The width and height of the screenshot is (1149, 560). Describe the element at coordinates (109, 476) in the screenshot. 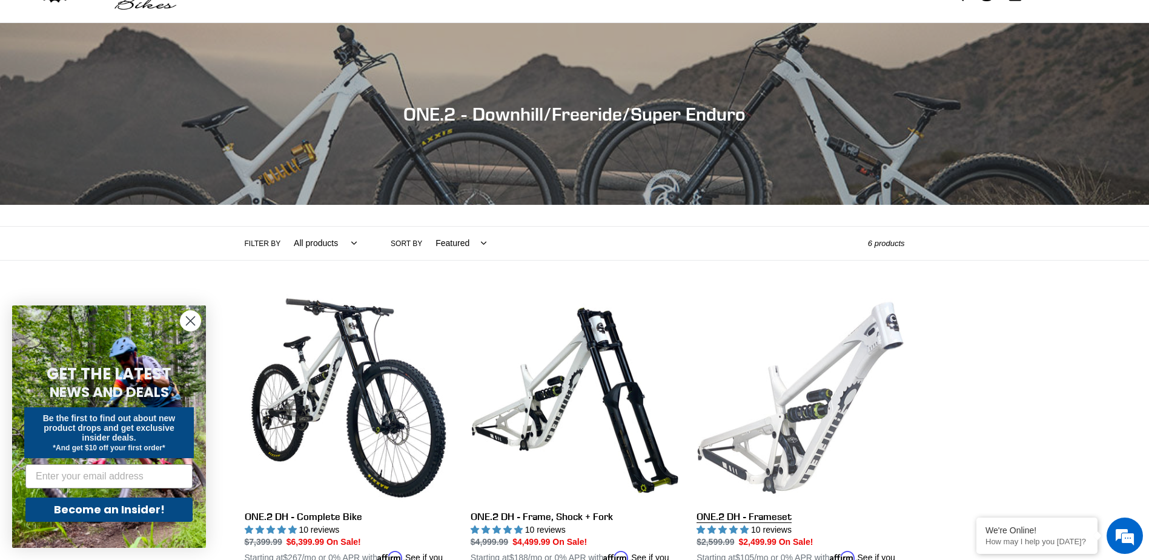

I see `input: Enter your email address` at that location.